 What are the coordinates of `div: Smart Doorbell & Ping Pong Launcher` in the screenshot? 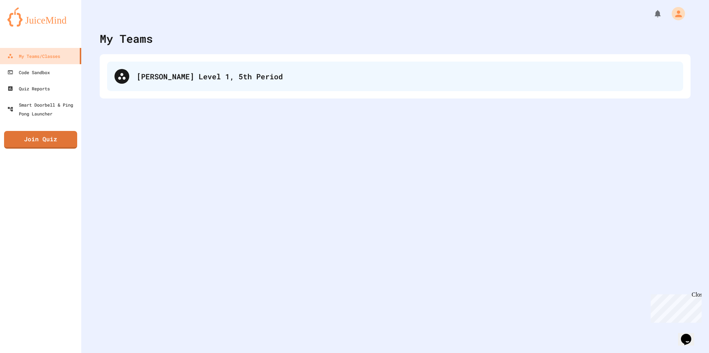 It's located at (43, 109).